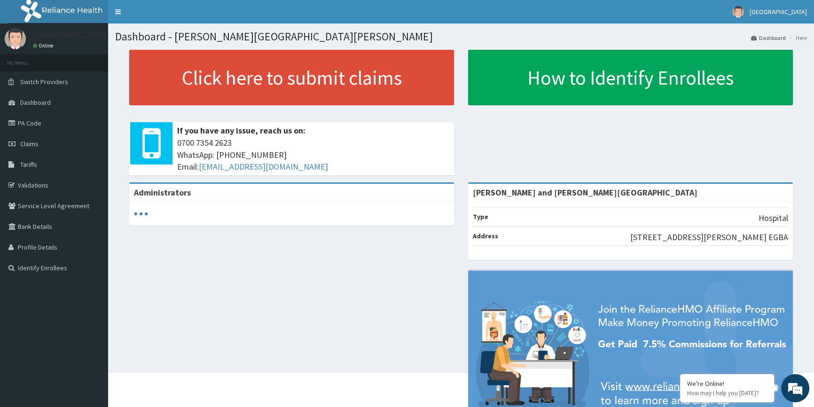 The image size is (814, 407). What do you see at coordinates (768, 38) in the screenshot?
I see `a: Dashboard` at bounding box center [768, 38].